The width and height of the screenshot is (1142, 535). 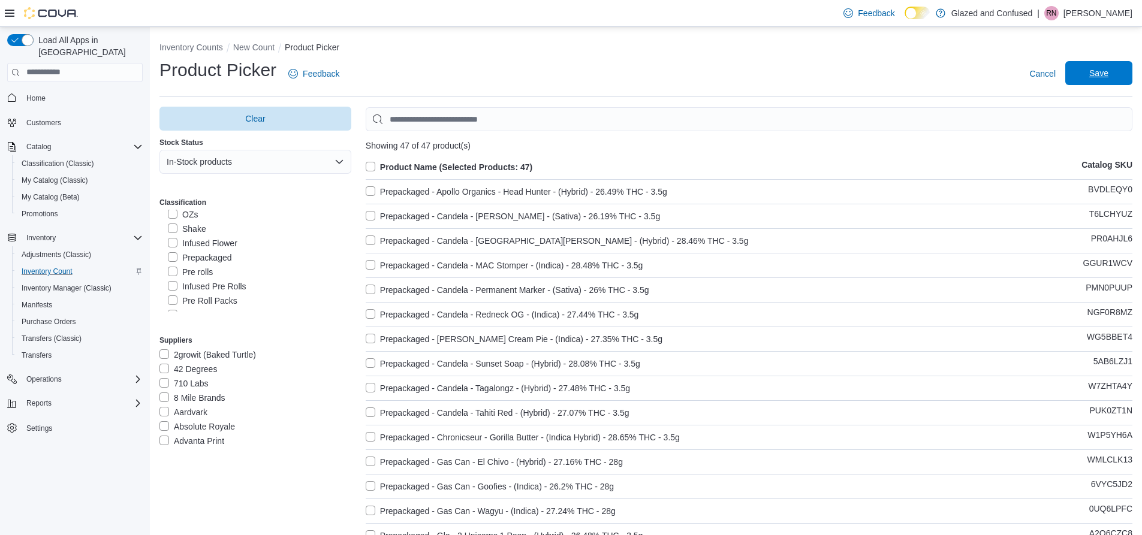 I want to click on label: Classification, so click(x=183, y=203).